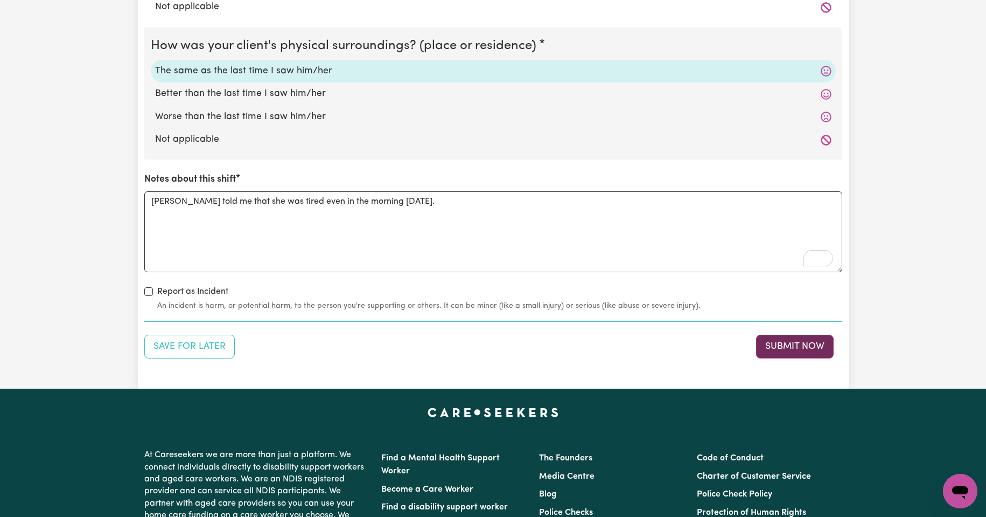 The width and height of the screenshot is (986, 517). I want to click on a: Careseekers home page, so click(493, 412).